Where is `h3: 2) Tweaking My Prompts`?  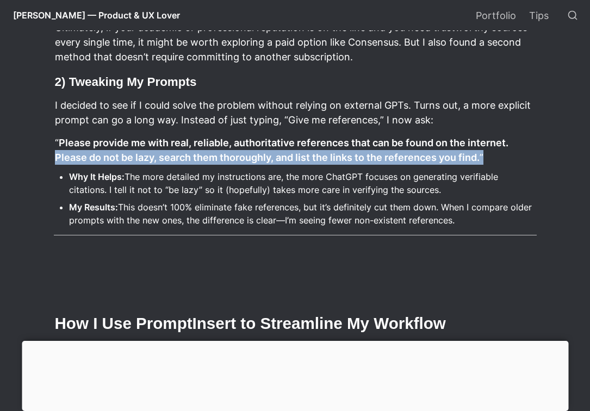 h3: 2) Tweaking My Prompts is located at coordinates (295, 82).